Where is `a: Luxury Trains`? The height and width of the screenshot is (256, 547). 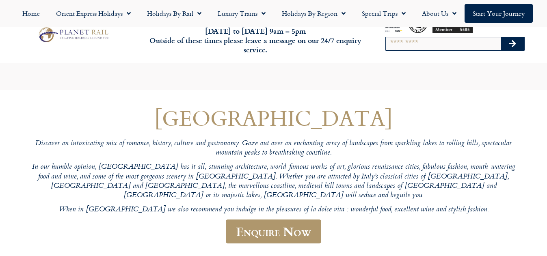
a: Luxury Trains is located at coordinates (241, 13).